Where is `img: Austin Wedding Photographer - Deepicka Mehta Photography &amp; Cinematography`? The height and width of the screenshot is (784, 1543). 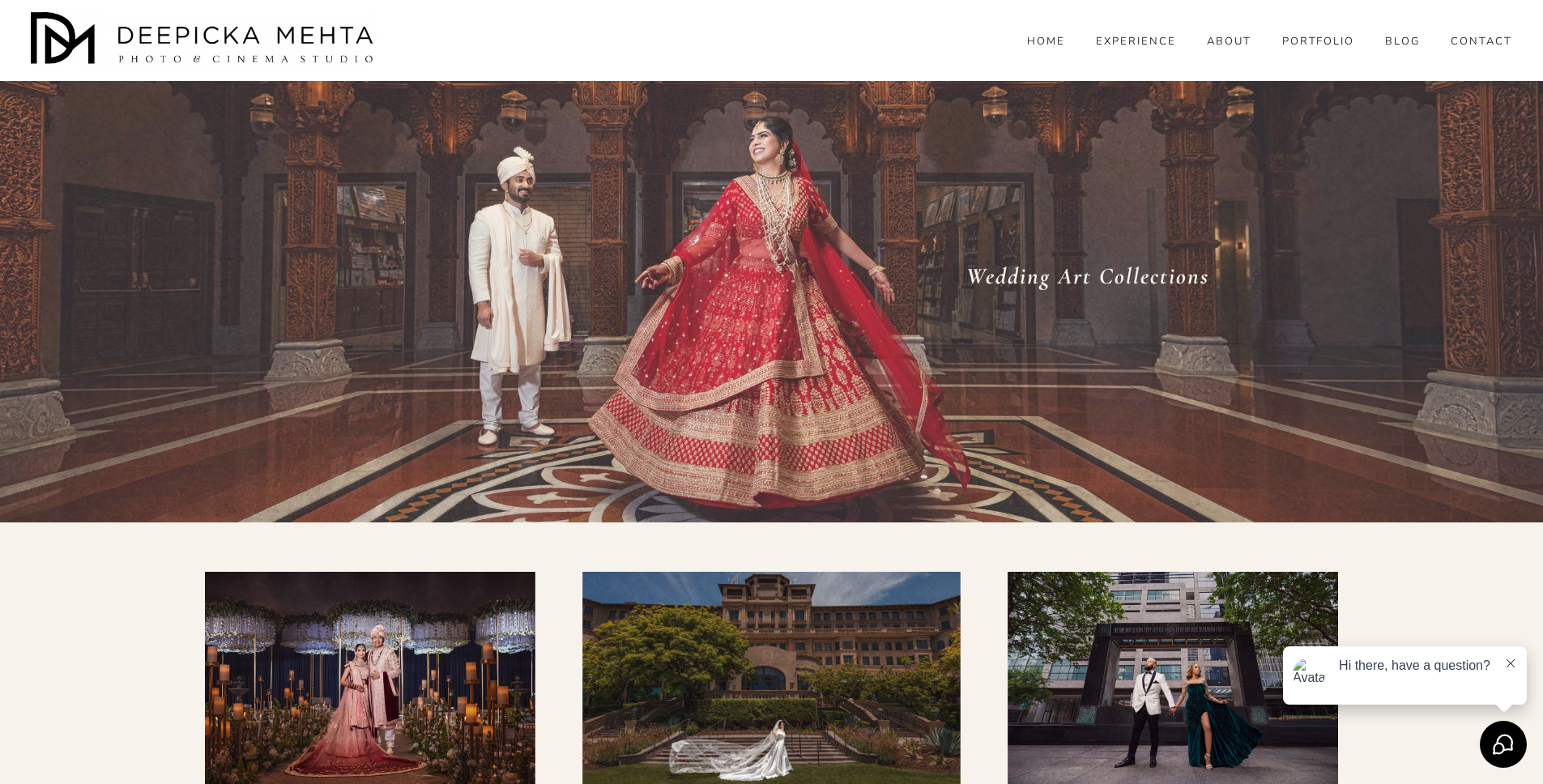 img: Austin Wedding Photographer - Deepicka Mehta Photography &amp; Cinematography is located at coordinates (205, 41).